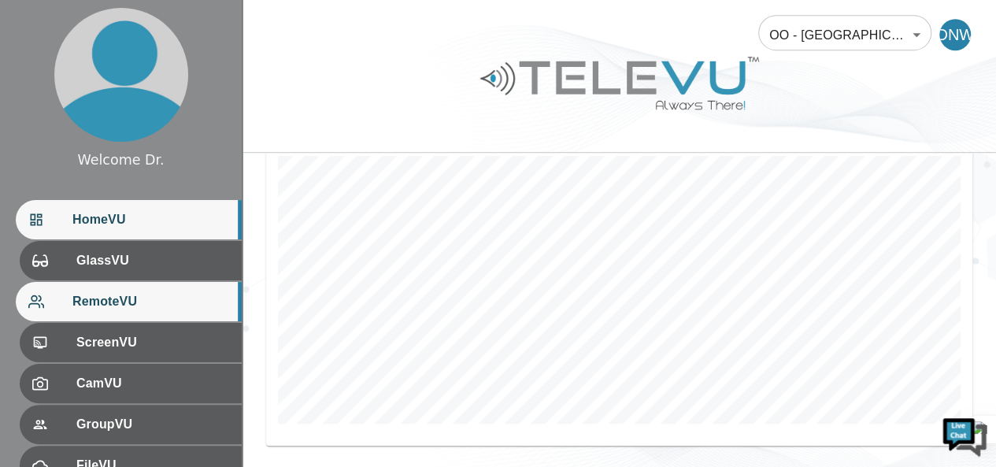 This screenshot has height=467, width=996. I want to click on span: ScreenVU, so click(153, 343).